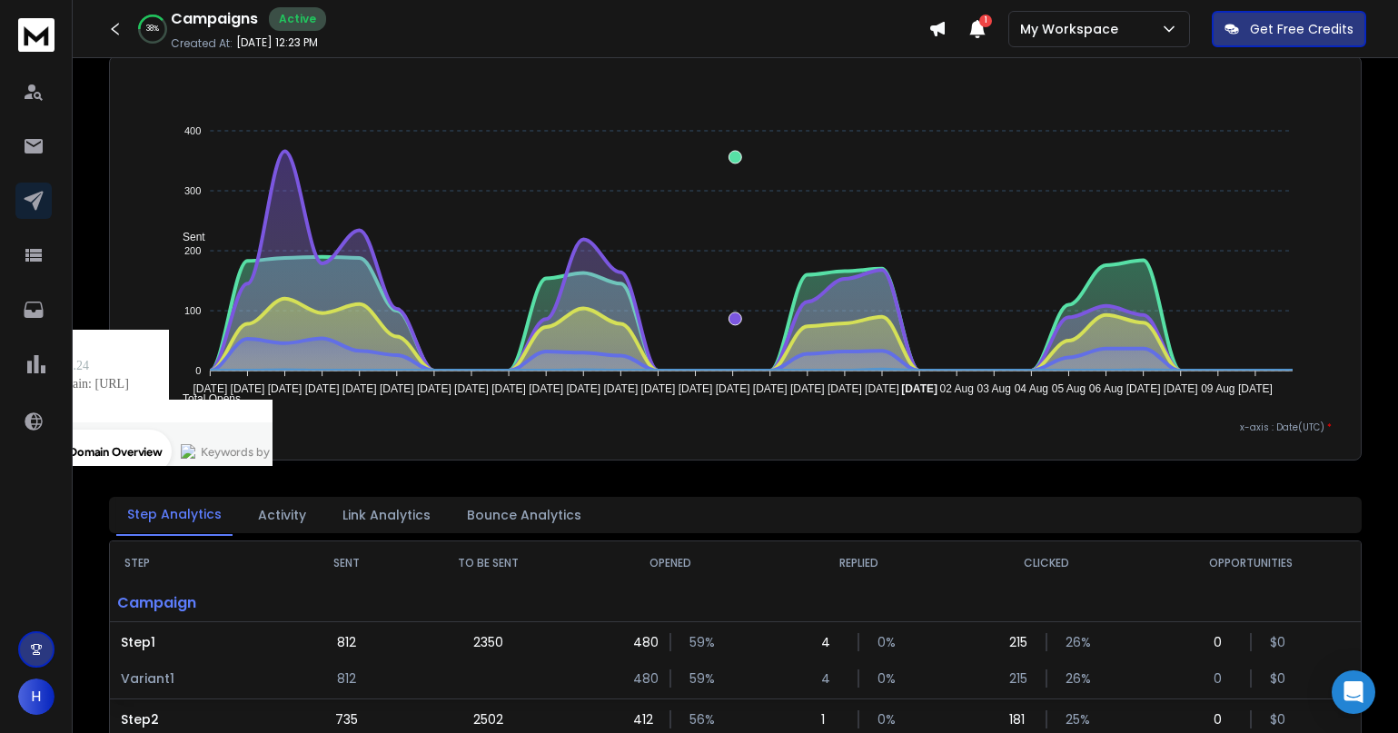  Describe the element at coordinates (214, 19) in the screenshot. I see `h1: Campaigns` at that location.